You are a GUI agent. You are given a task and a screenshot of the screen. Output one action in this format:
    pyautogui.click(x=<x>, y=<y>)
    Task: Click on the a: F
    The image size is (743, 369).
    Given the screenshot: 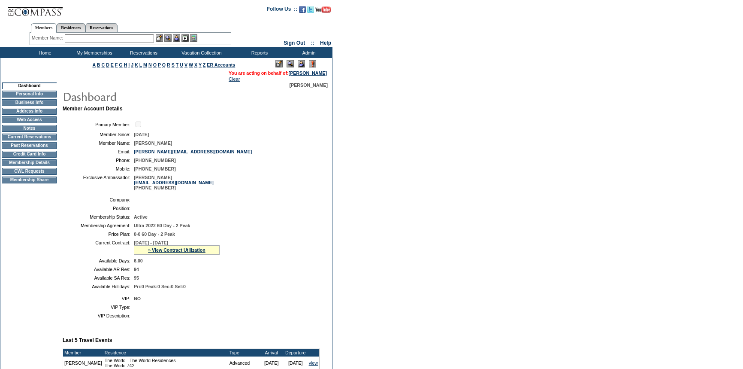 What is the action you would take?
    pyautogui.click(x=116, y=65)
    